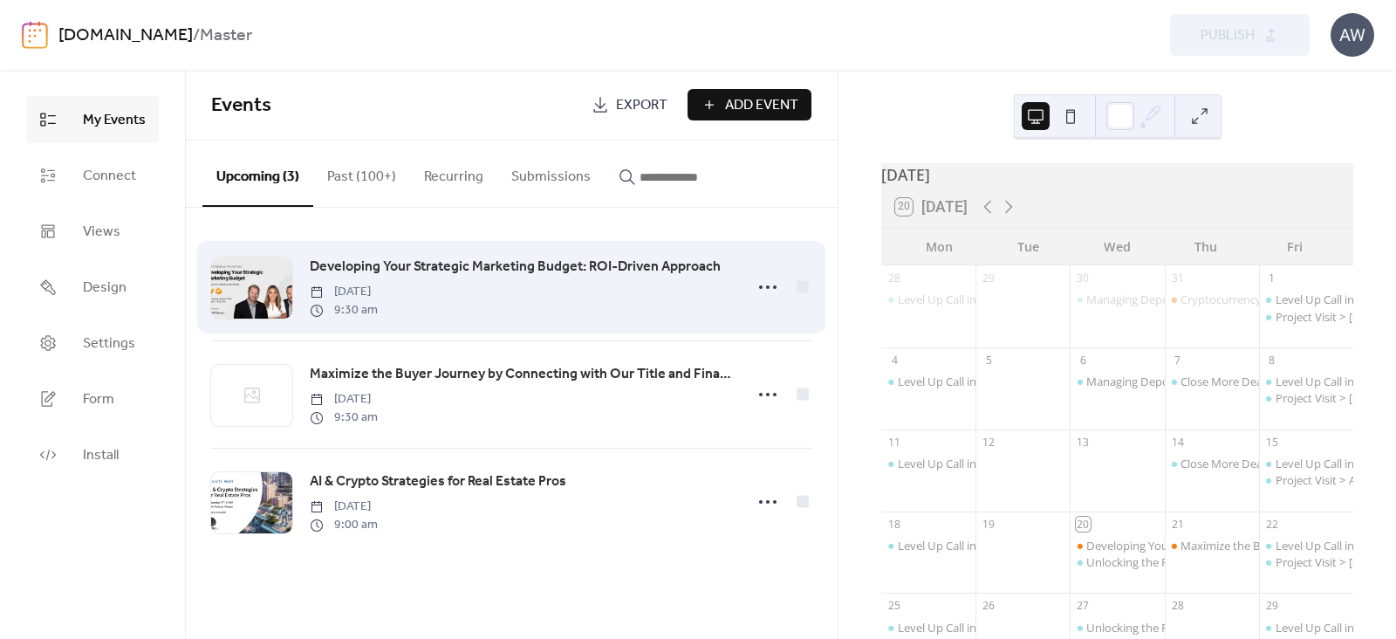 The image size is (1396, 639). Describe the element at coordinates (93, 287) in the screenshot. I see `a: Design` at that location.